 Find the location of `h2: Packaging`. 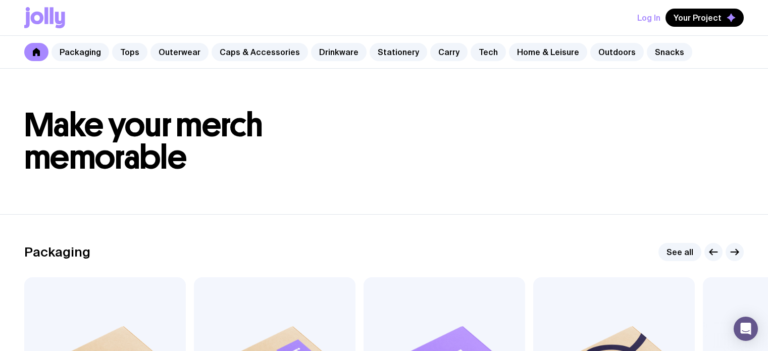

h2: Packaging is located at coordinates (57, 252).